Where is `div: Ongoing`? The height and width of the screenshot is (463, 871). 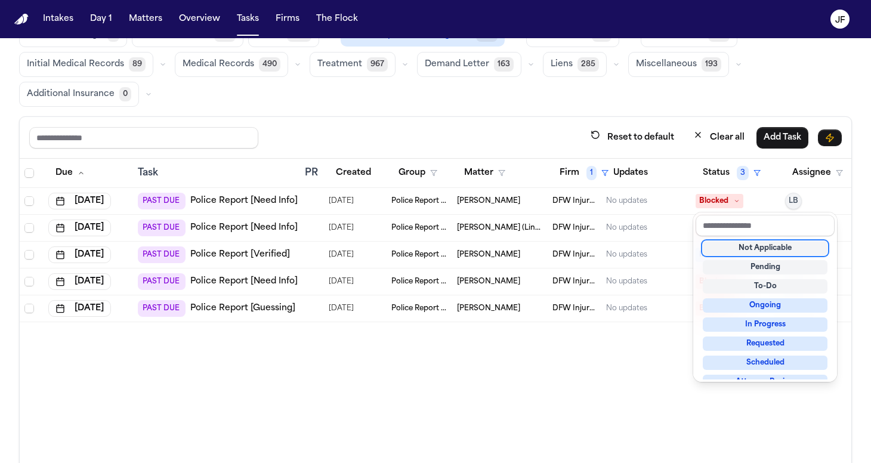
div: Ongoing is located at coordinates (764, 305).